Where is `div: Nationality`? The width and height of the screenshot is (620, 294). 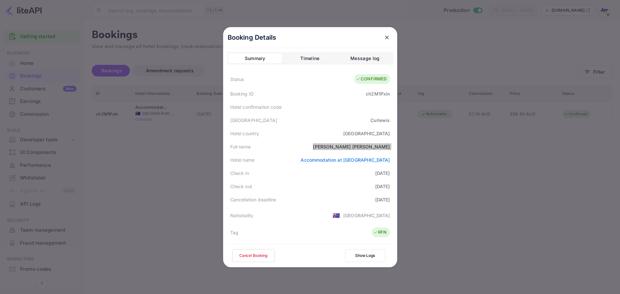
div: Nationality is located at coordinates (242, 215).